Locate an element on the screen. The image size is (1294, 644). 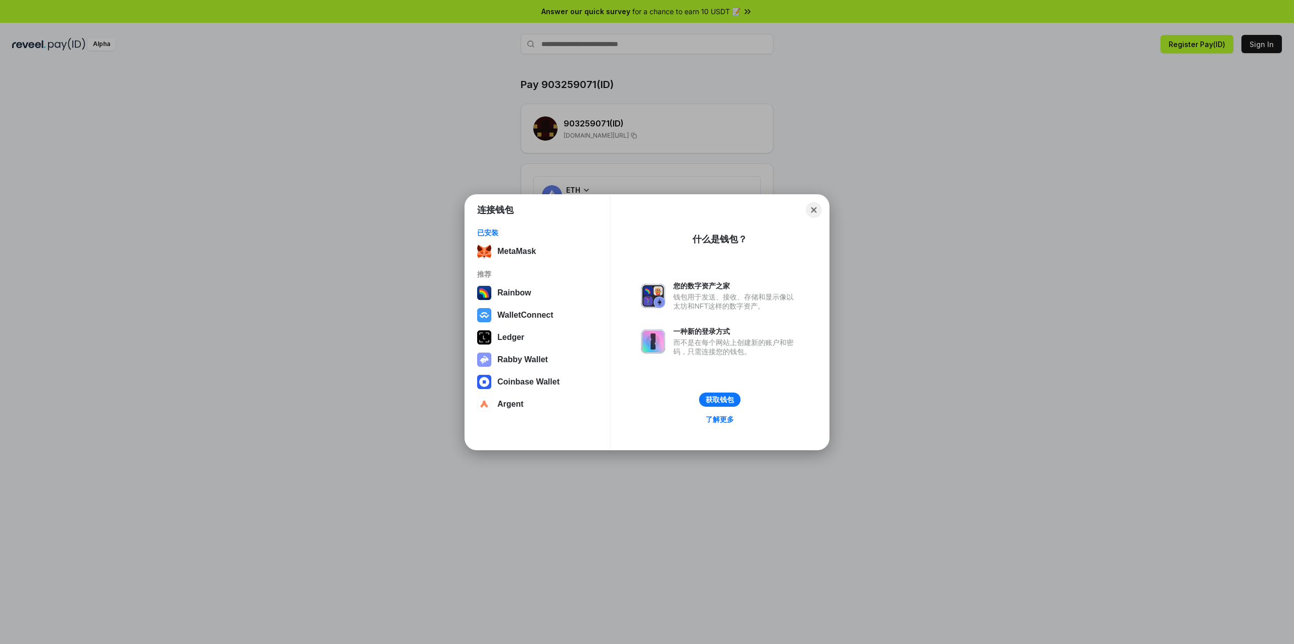
div: MetaMask is located at coordinates (517, 251).